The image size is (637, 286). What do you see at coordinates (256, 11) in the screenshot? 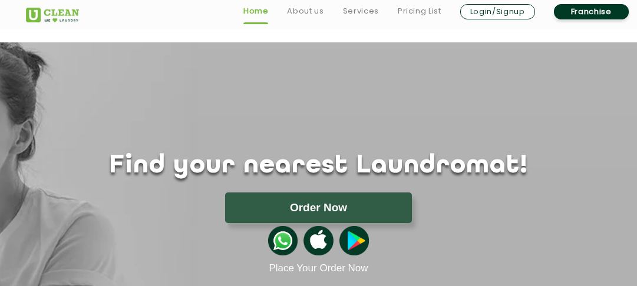
I see `a: Home` at bounding box center [256, 11].